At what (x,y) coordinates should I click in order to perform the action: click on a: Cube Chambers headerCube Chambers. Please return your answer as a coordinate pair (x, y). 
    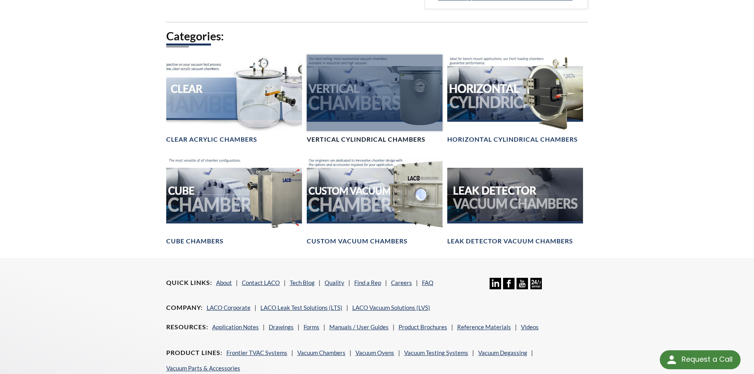
    Looking at the image, I should click on (234, 201).